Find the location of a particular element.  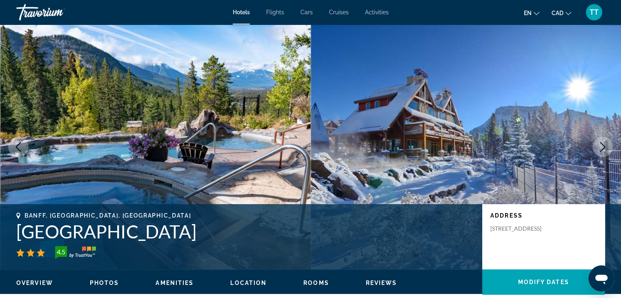

span: Cruises is located at coordinates (339, 12).